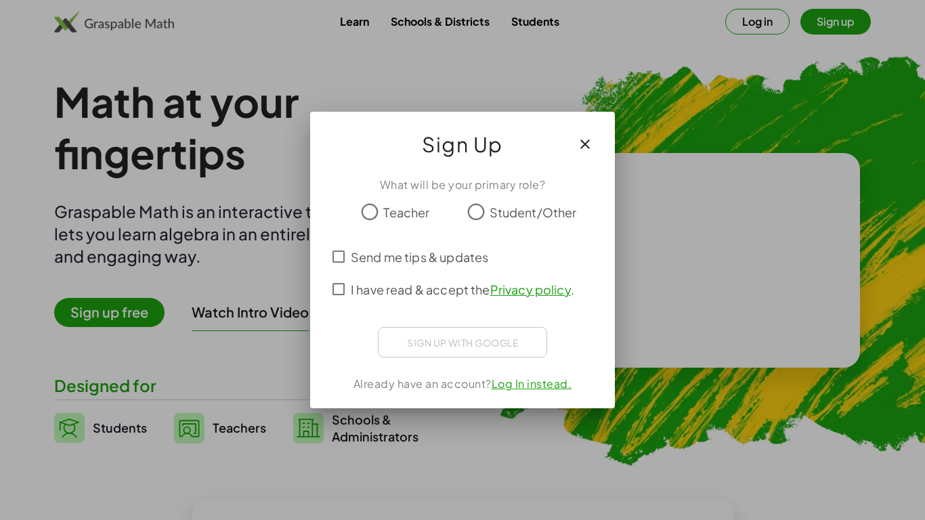  I want to click on span: Teacher, so click(406, 212).